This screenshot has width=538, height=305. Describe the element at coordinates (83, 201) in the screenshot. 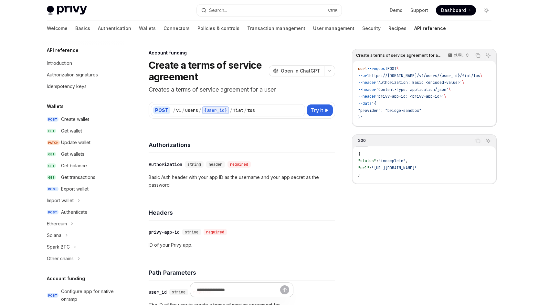

I see `button: Toggle Import wallet section` at that location.